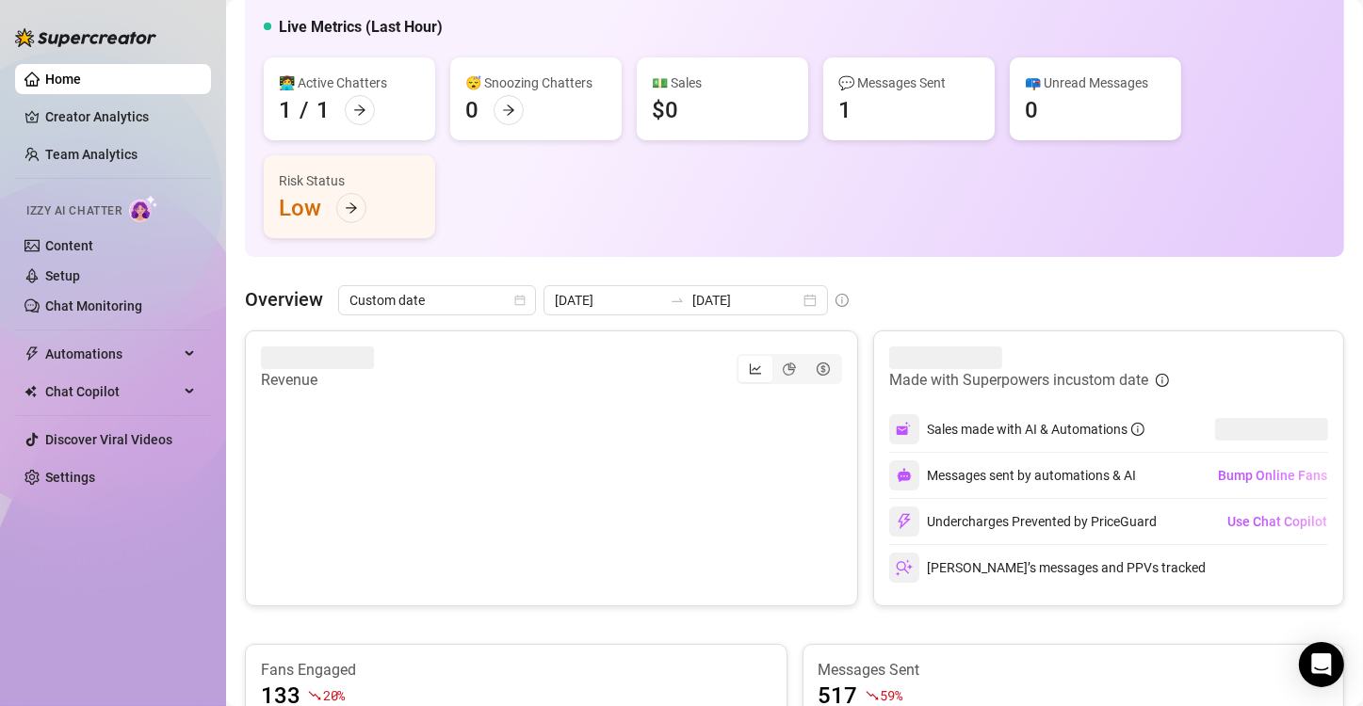 Image resolution: width=1363 pixels, height=706 pixels. I want to click on article: Revenue, so click(317, 381).